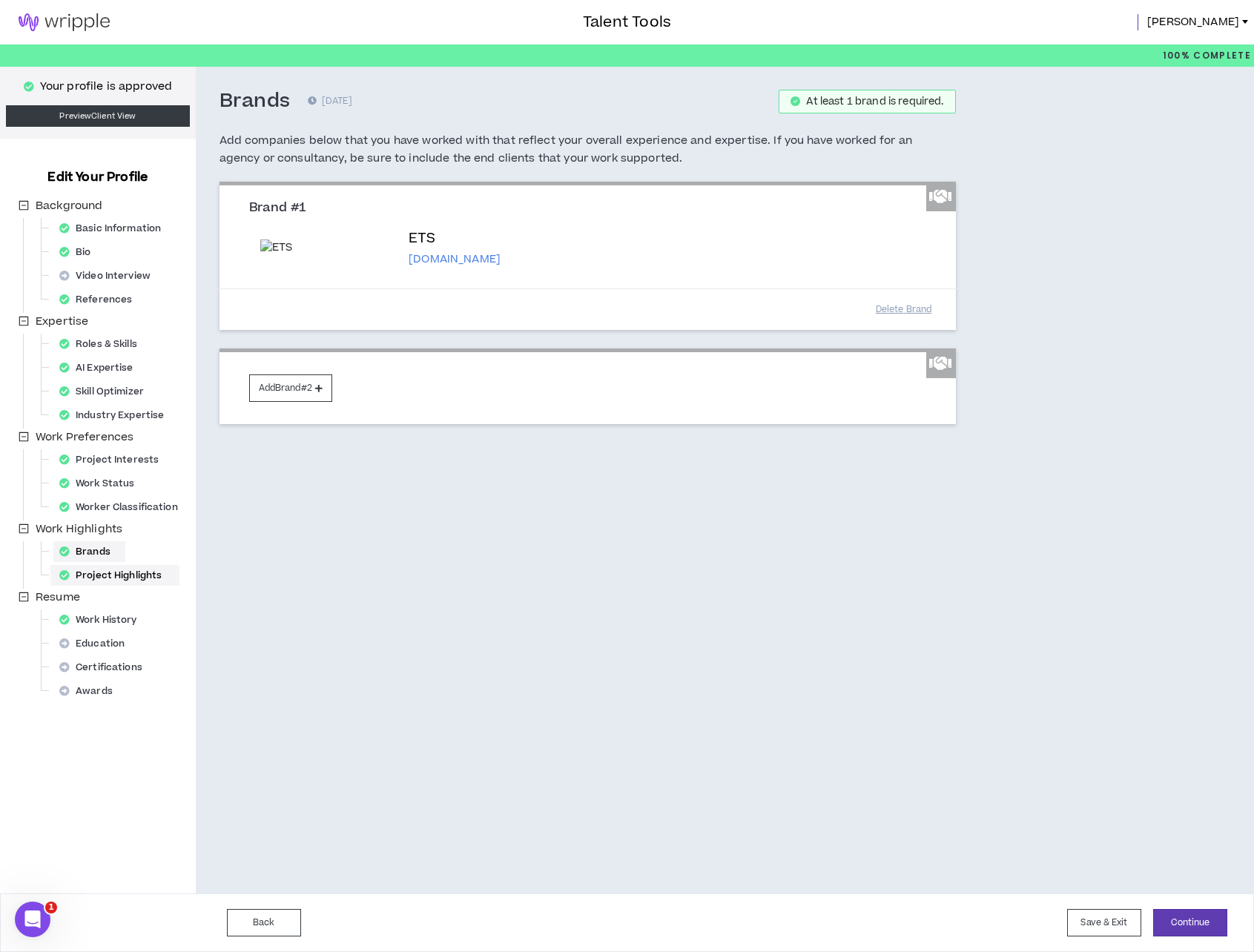 This screenshot has height=952, width=1254. Describe the element at coordinates (106, 391) in the screenshot. I see `div: Skill Optimizer` at that location.